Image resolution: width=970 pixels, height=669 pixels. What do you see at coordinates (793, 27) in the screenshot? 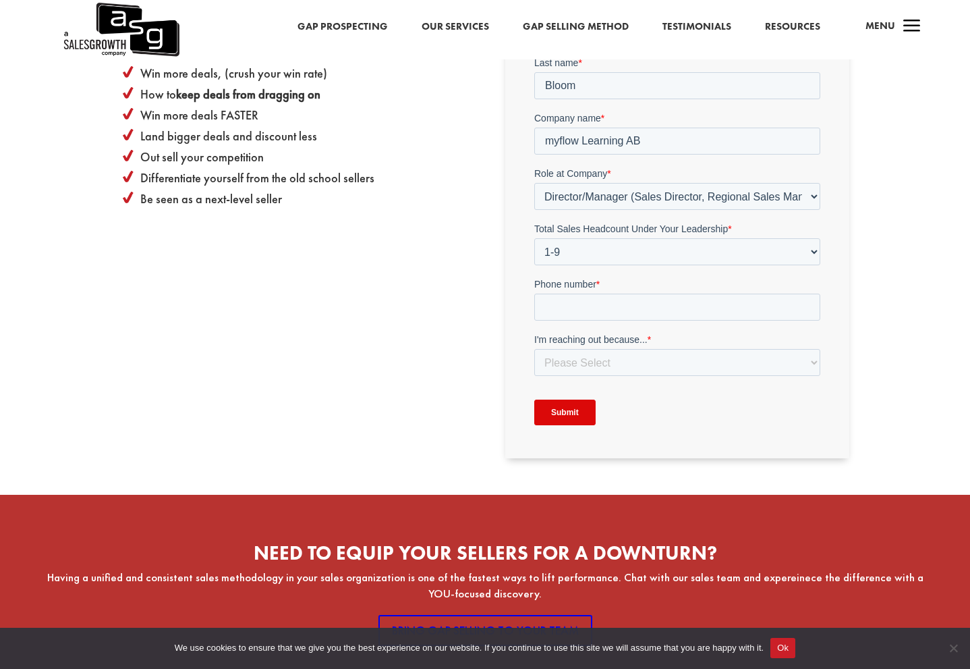
I see `a: Resources` at bounding box center [793, 27].